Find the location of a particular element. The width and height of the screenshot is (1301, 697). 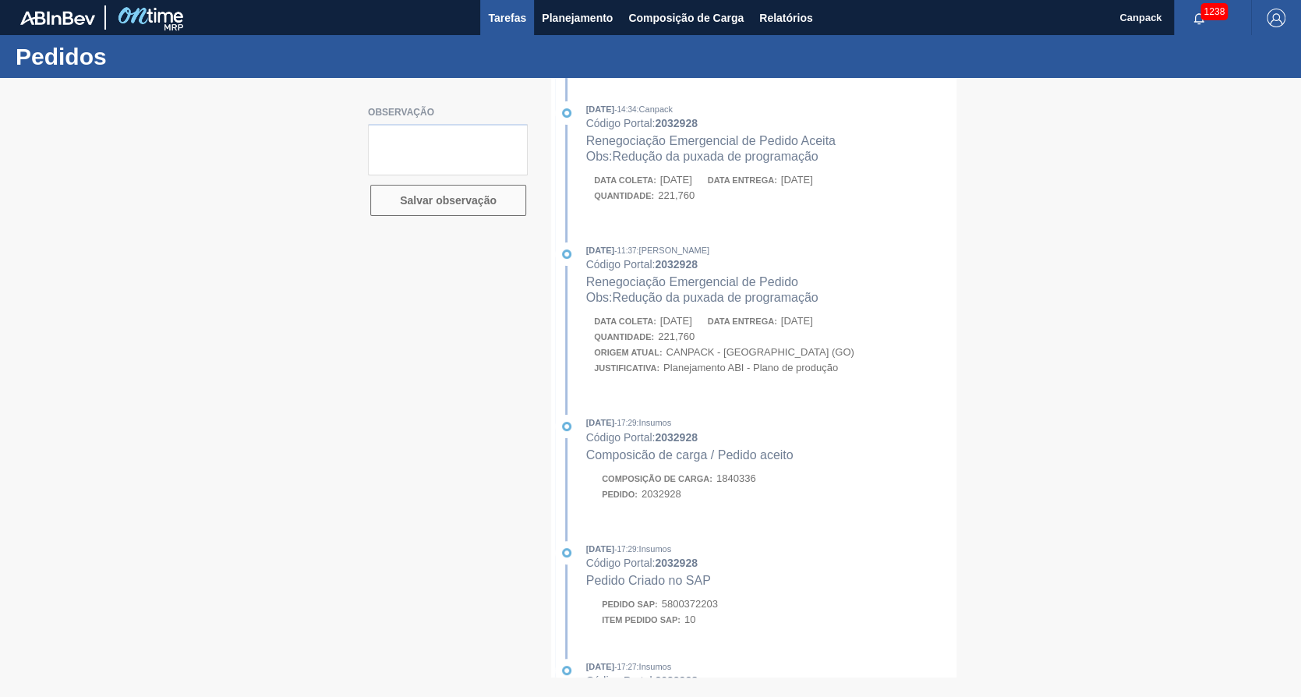

img: TNhmsLtSVTkK8tSr43FrP2fwEKptu5GPRR3wAAAABJRU5ErkJggg== is located at coordinates (58, 18).